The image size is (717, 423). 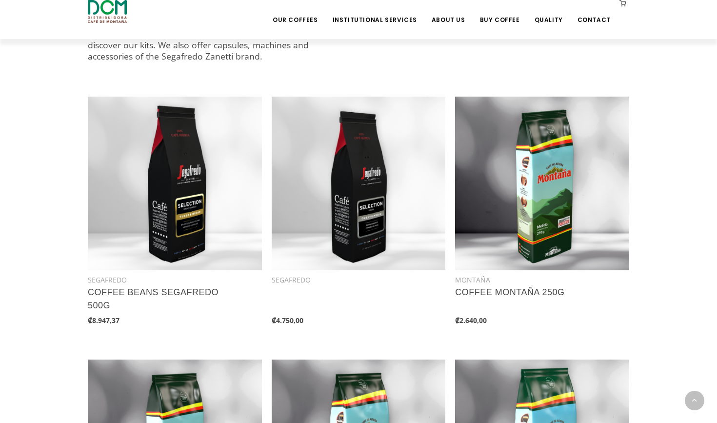 I want to click on a: Our Coffees, so click(x=295, y=12).